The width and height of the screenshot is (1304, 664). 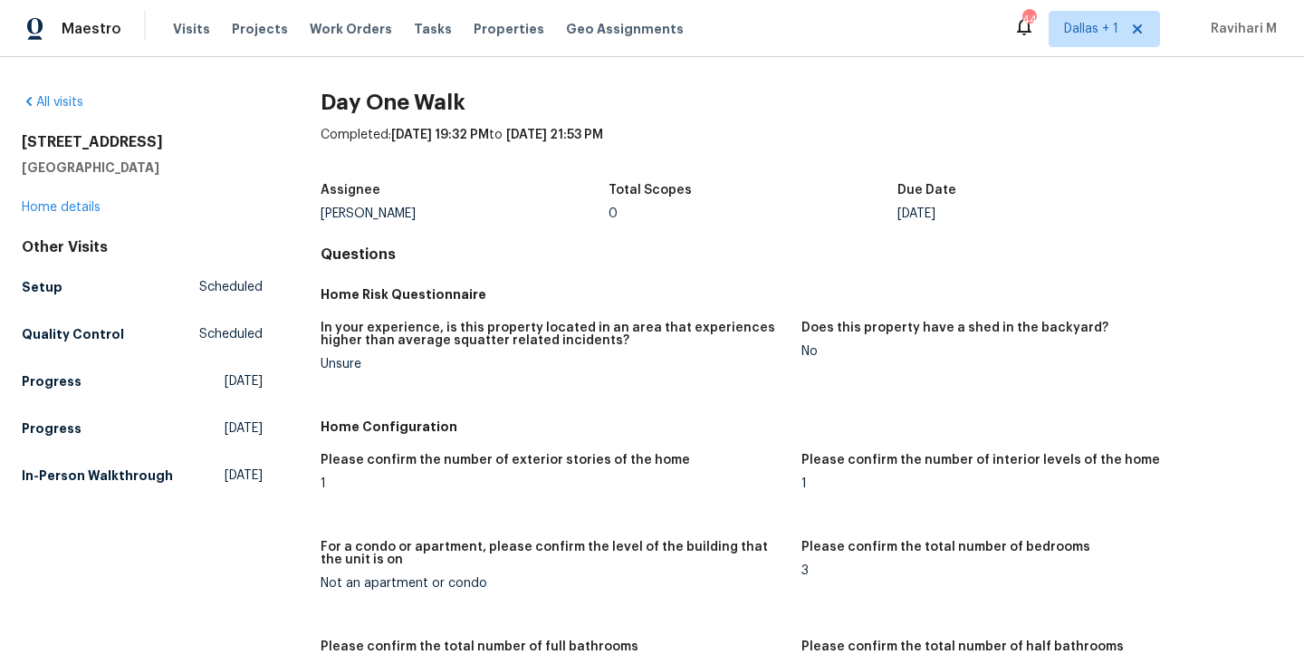 What do you see at coordinates (42, 287) in the screenshot?
I see `h5: Setup` at bounding box center [42, 287].